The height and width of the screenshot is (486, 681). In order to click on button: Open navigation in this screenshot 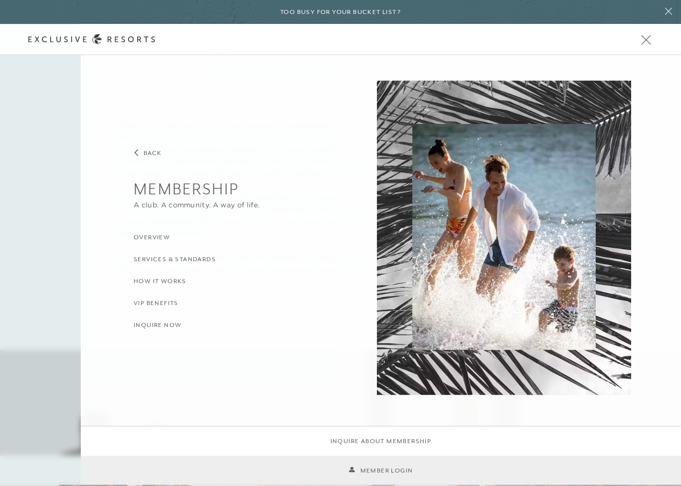, I will do `click(646, 40)`.